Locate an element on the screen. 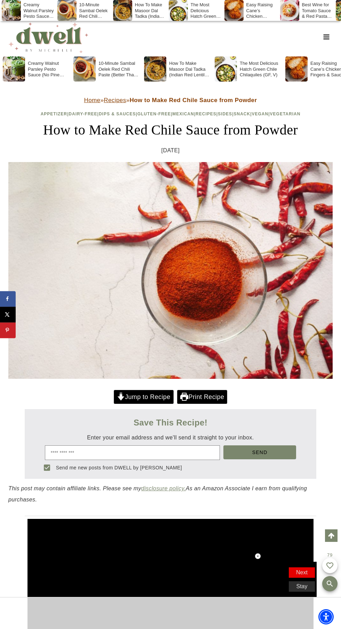 The width and height of the screenshot is (341, 629). a: Home is located at coordinates (92, 100).